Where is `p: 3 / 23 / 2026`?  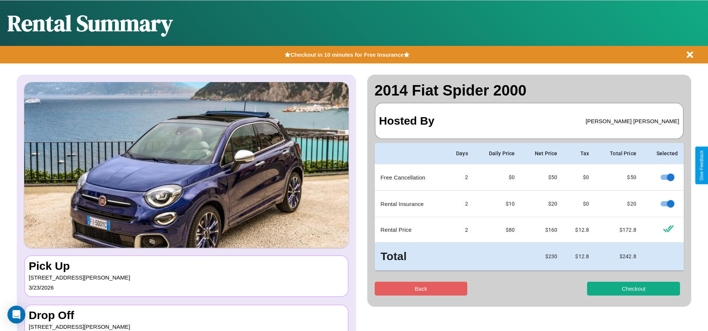
p: 3 / 23 / 2026 is located at coordinates (186, 287).